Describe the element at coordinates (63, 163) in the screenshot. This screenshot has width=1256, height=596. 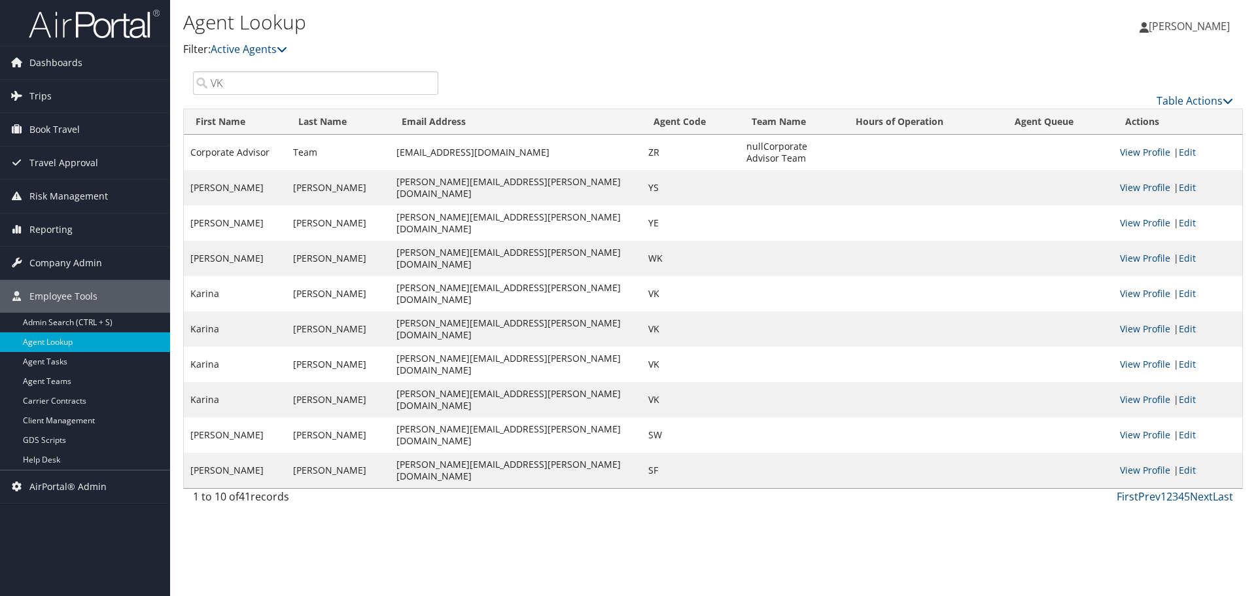
I see `span: Travel Approval` at that location.